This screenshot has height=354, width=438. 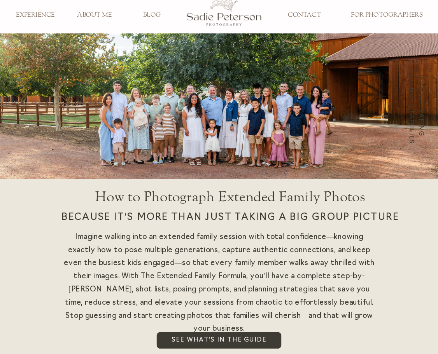 What do you see at coordinates (94, 15) in the screenshot?
I see `span: ABOUT ME` at bounding box center [94, 15].